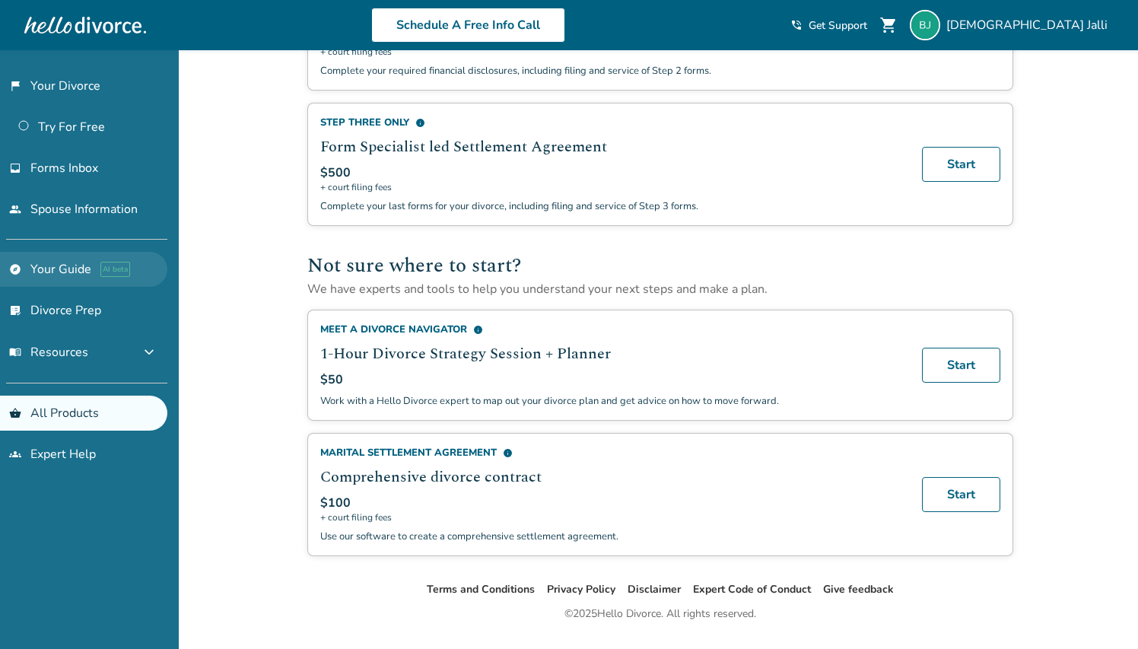  Describe the element at coordinates (335, 503) in the screenshot. I see `span: $100` at that location.